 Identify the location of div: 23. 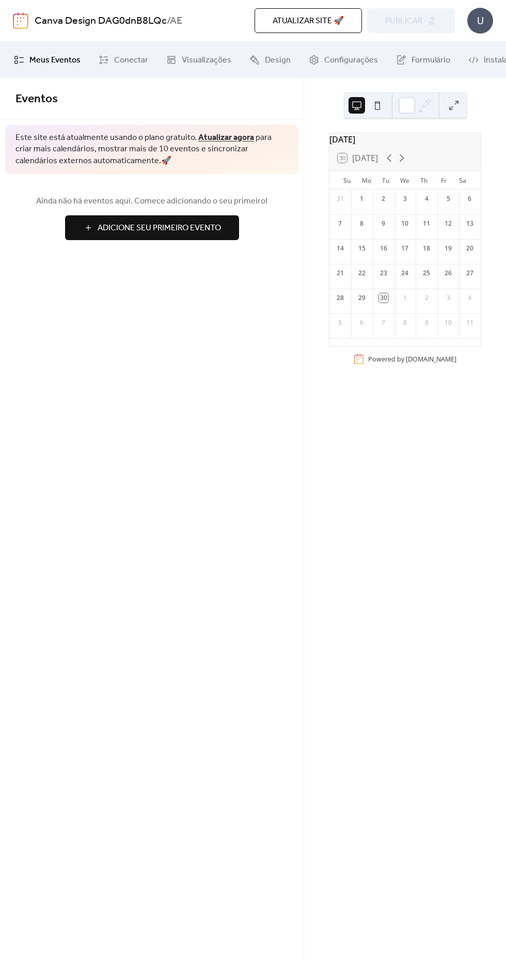
(384, 273).